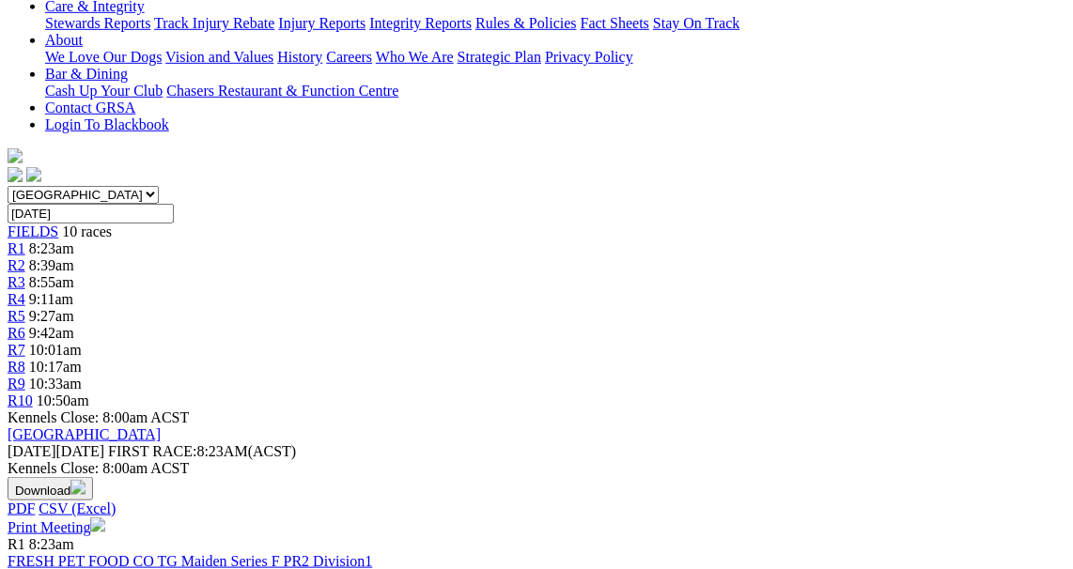  I want to click on a: R2, so click(16, 265).